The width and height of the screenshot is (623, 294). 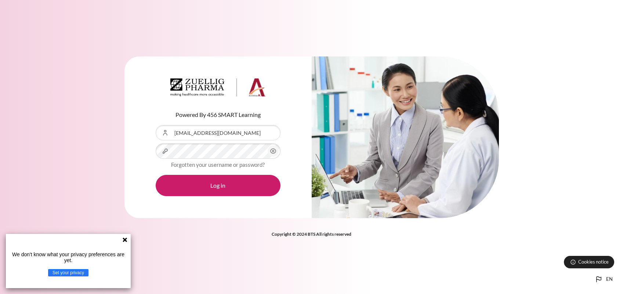 What do you see at coordinates (311, 234) in the screenshot?
I see `strong: Copyright © 2024 BTS All rights reserved` at bounding box center [311, 234].